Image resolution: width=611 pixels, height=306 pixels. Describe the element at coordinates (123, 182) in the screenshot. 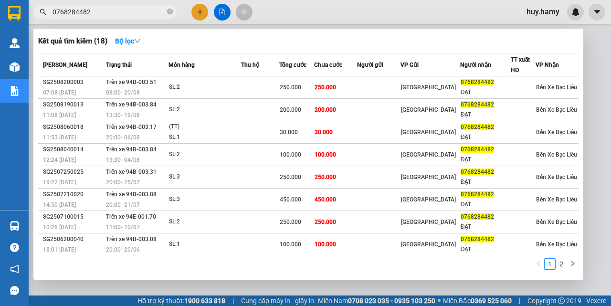

I see `span: 20:00 - 25/07` at that location.